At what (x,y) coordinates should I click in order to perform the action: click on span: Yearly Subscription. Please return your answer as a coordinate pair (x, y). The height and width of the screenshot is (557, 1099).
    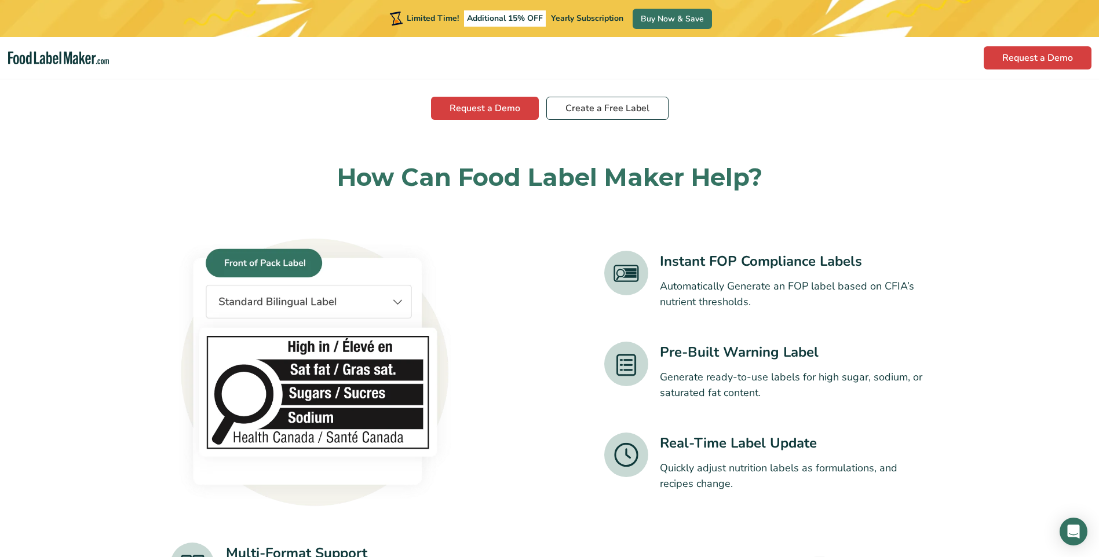
    Looking at the image, I should click on (587, 18).